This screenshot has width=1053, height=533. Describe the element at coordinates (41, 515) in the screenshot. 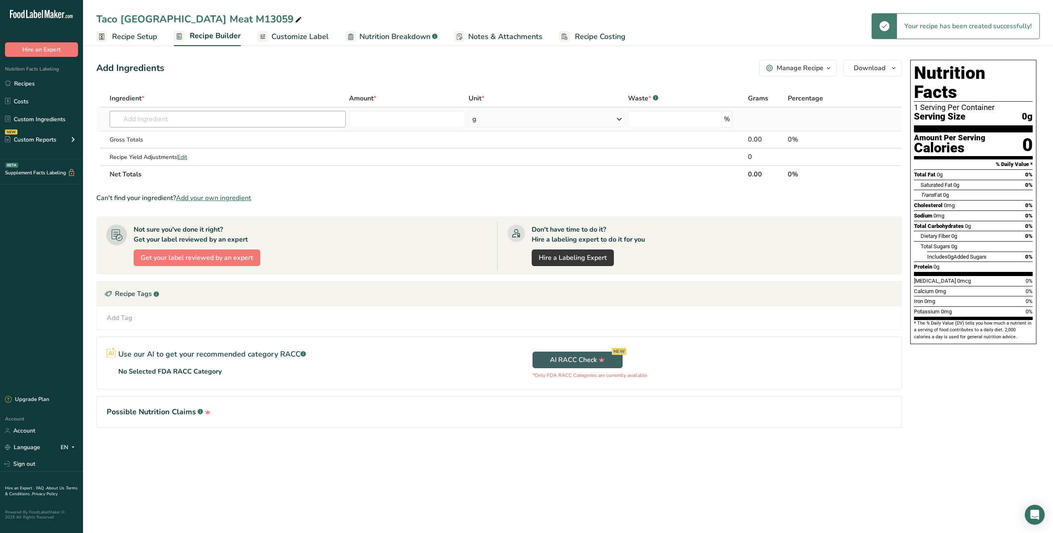

I see `div: Powered By FoodLabelMaker © 2025 All Rights Reserved` at that location.